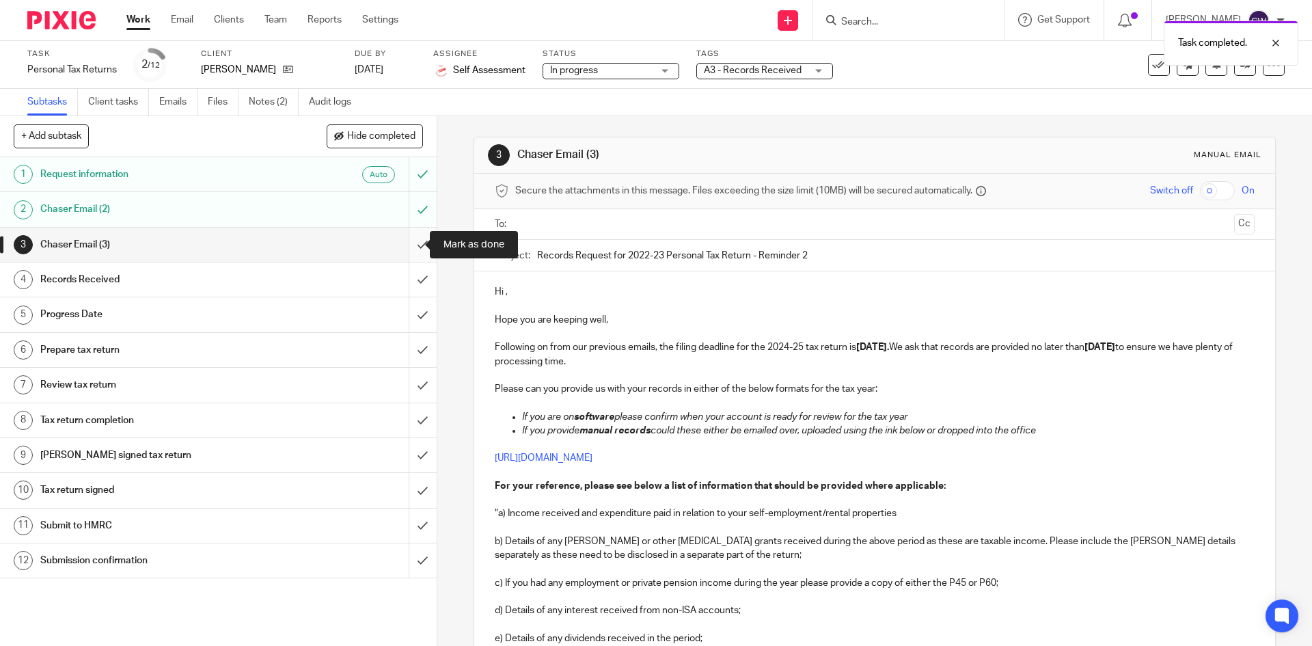 The image size is (1312, 646). Describe the element at coordinates (374, 136) in the screenshot. I see `button: Hide completed` at that location.